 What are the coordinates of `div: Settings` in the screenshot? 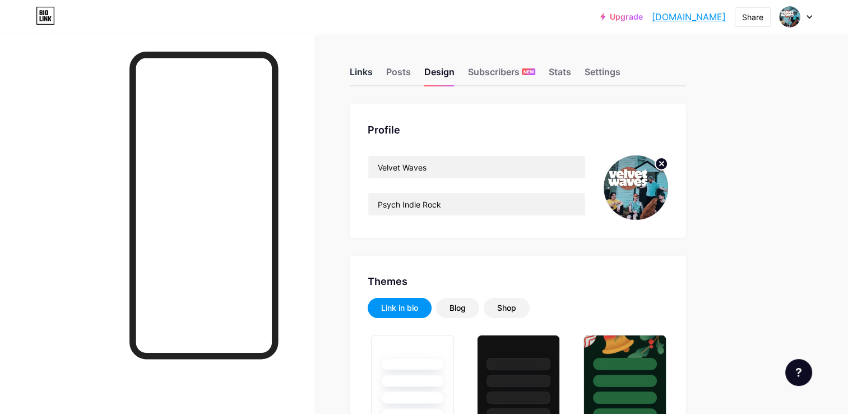 It's located at (603, 75).